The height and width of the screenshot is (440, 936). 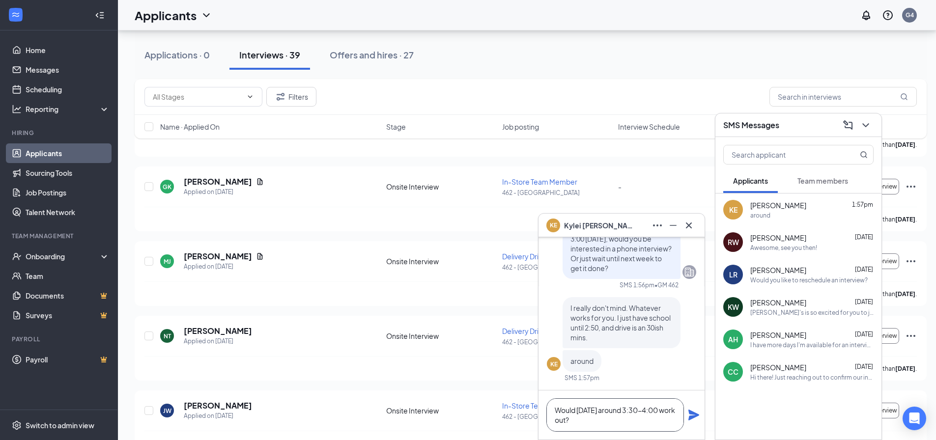 What do you see at coordinates (781, 155) in the screenshot?
I see `input: Search applicant` at bounding box center [781, 155].